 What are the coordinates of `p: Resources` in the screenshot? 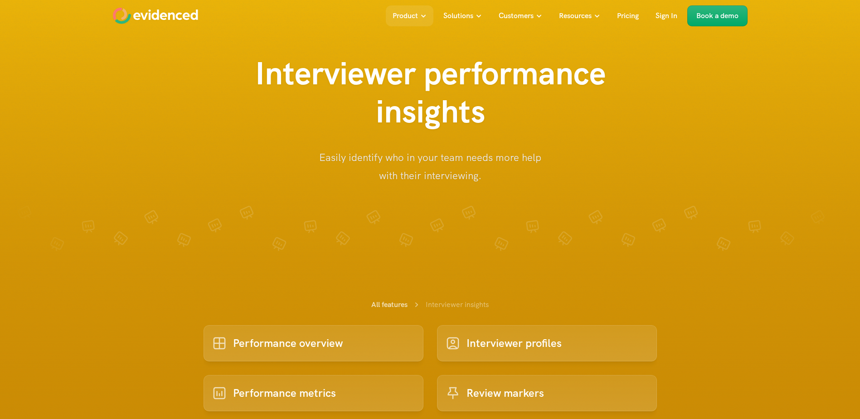 It's located at (575, 16).